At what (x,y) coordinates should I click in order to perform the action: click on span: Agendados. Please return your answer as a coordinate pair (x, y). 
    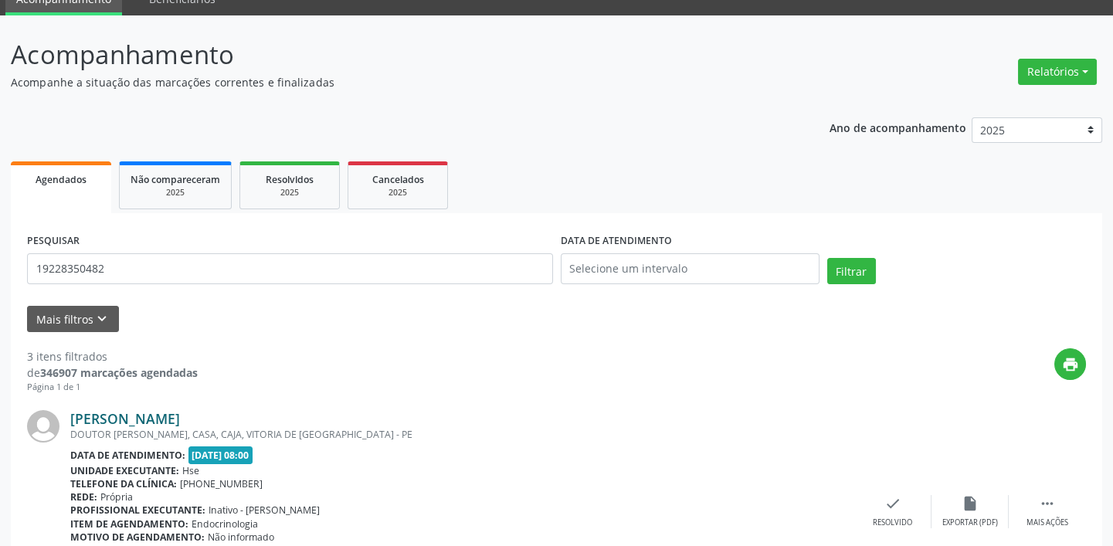
    Looking at the image, I should click on (61, 179).